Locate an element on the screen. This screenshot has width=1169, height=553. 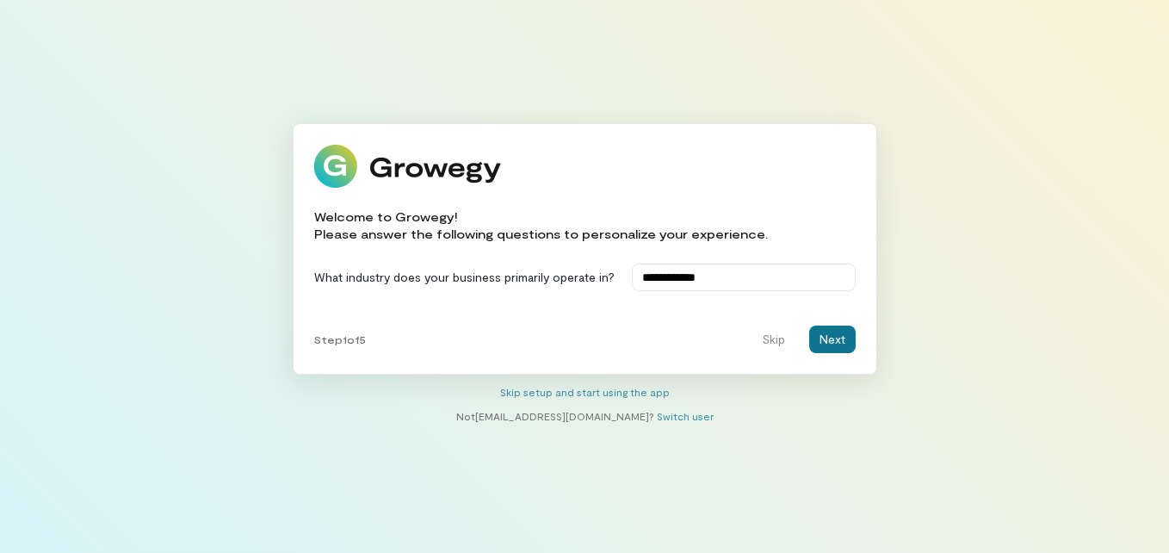
div: Welcome to Growegy! Please answer the following questions to personalize your experience. is located at coordinates (541, 226).